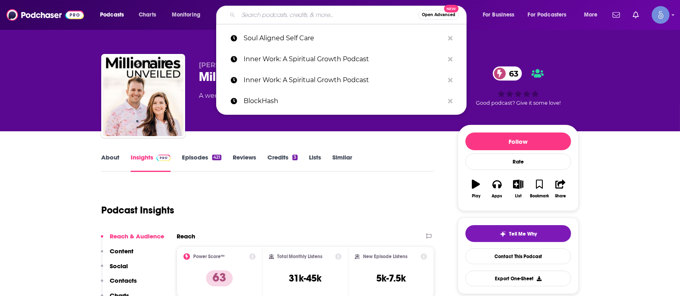  What do you see at coordinates (451, 8) in the screenshot?
I see `span: New` at bounding box center [451, 8].